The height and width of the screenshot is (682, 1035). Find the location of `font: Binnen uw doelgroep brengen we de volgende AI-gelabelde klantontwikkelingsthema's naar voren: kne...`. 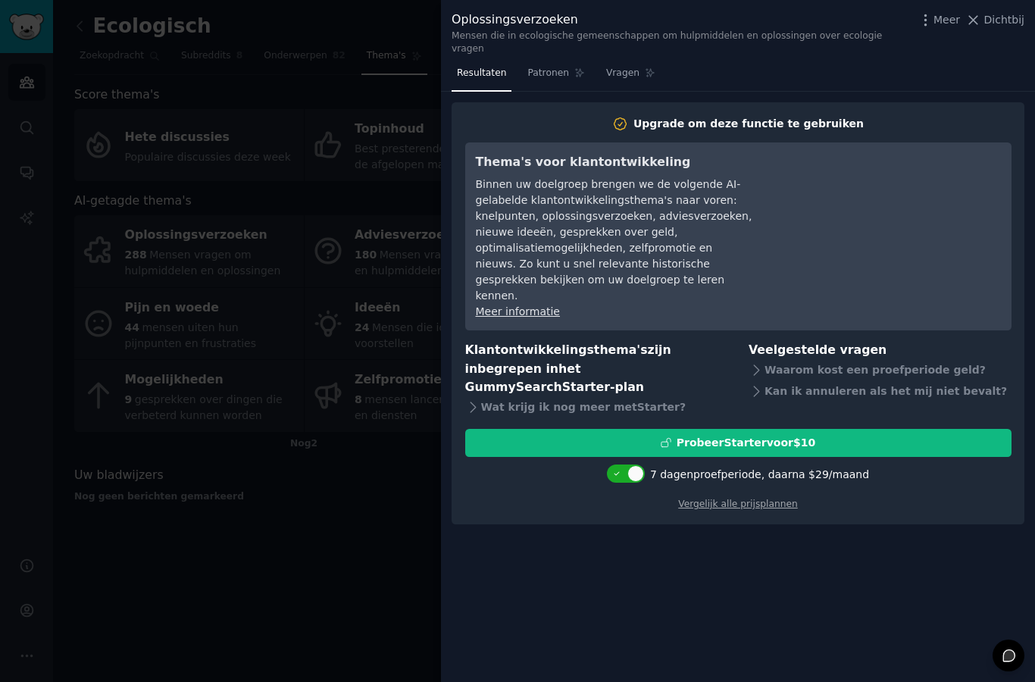

font: Binnen uw doelgroep brengen we de volgende AI-gelabelde klantontwikkelingsthema's naar voren: kne... is located at coordinates (614, 239).